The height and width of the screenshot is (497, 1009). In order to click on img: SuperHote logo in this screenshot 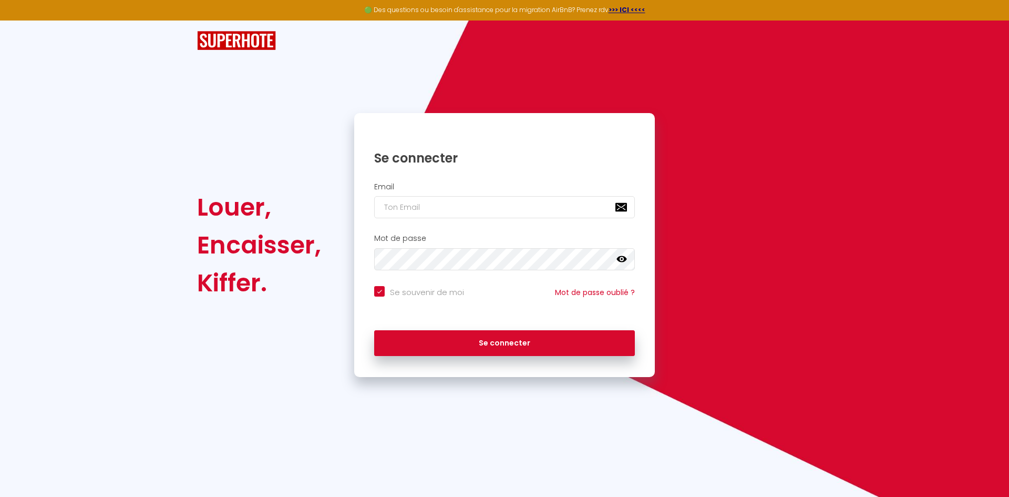, I will do `click(236, 40)`.